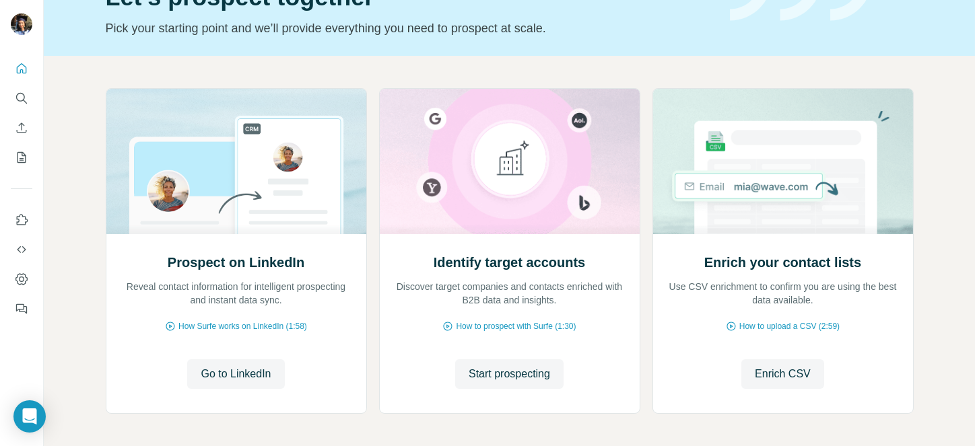 Image resolution: width=975 pixels, height=446 pixels. I want to click on button: Start prospecting, so click(509, 374).